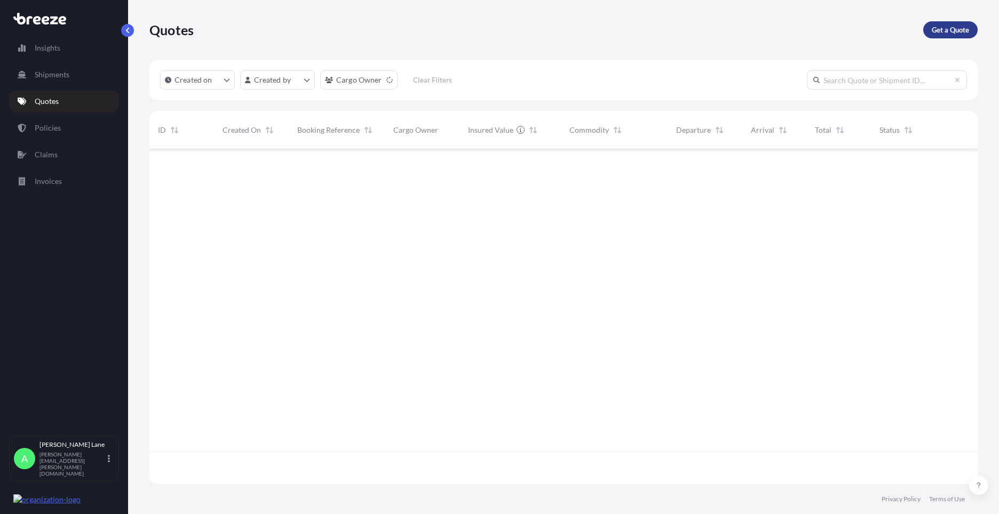  I want to click on a: Policies, so click(64, 128).